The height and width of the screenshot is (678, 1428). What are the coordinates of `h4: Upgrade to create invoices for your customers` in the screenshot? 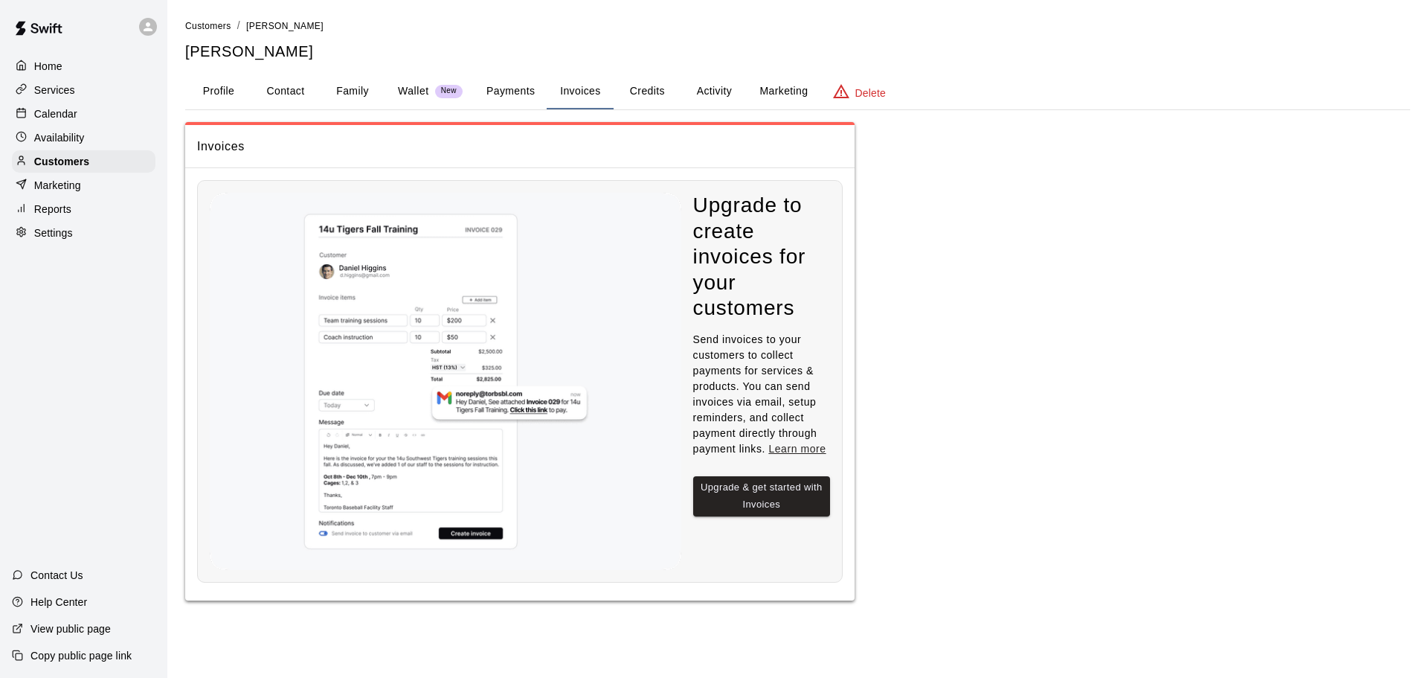 It's located at (762, 257).